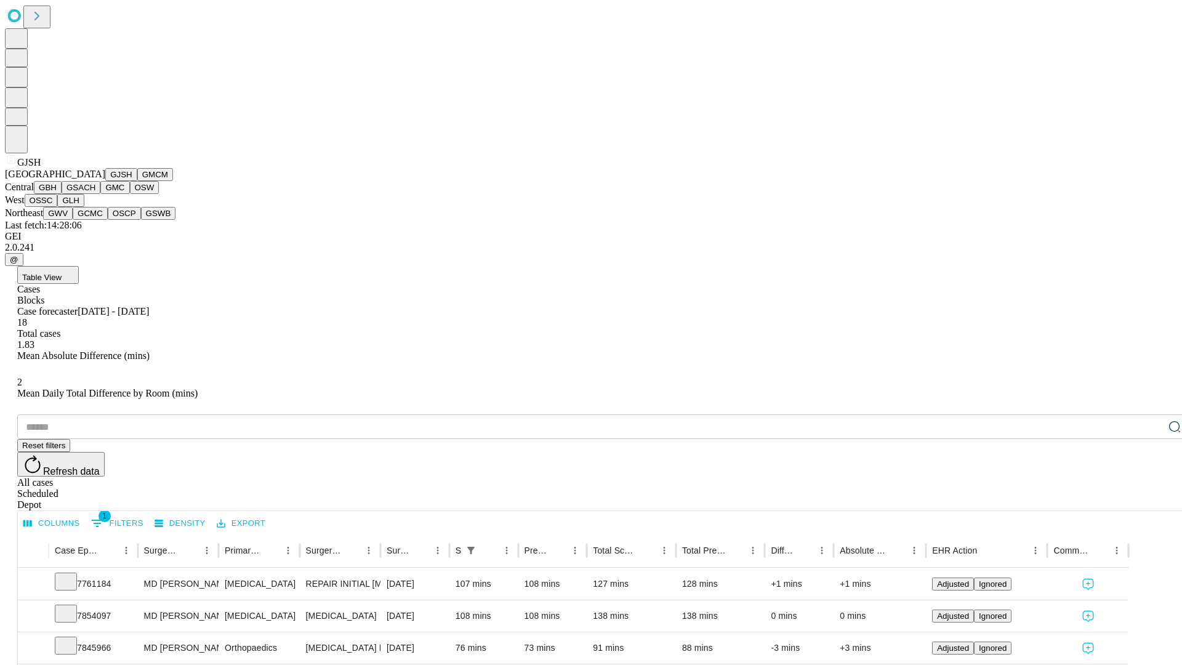 This screenshot has height=665, width=1182. What do you see at coordinates (471, 550) in the screenshot?
I see `button: Show filters` at bounding box center [471, 550].